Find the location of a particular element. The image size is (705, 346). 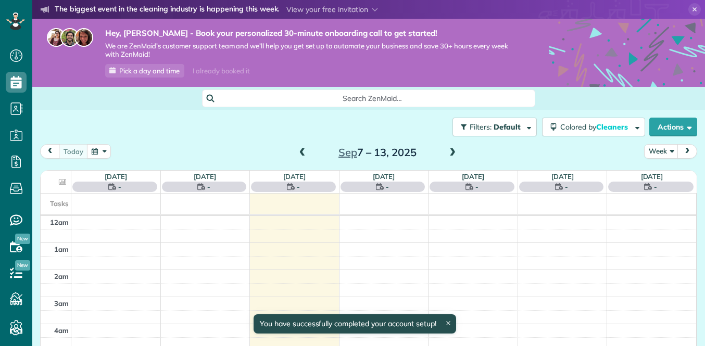

span: We are ZenMaid’s customer support team and we’ll help you get set up to automate your business an... is located at coordinates (311, 50).